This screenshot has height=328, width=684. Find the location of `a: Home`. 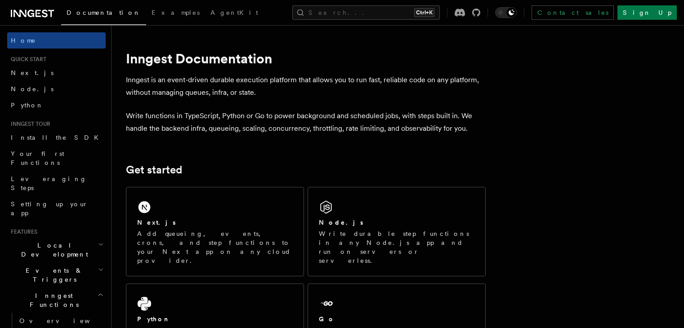

a: Home is located at coordinates (56, 40).